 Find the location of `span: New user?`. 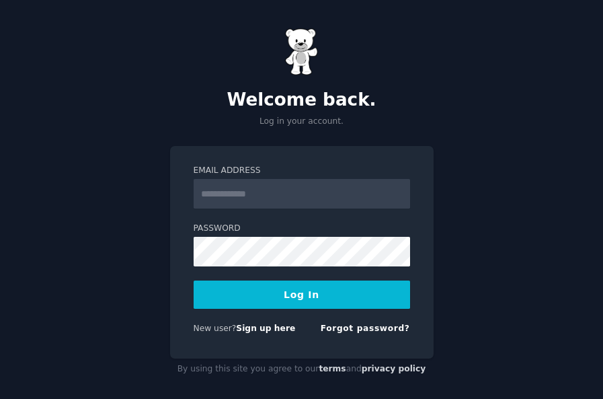

span: New user? is located at coordinates (215, 328).